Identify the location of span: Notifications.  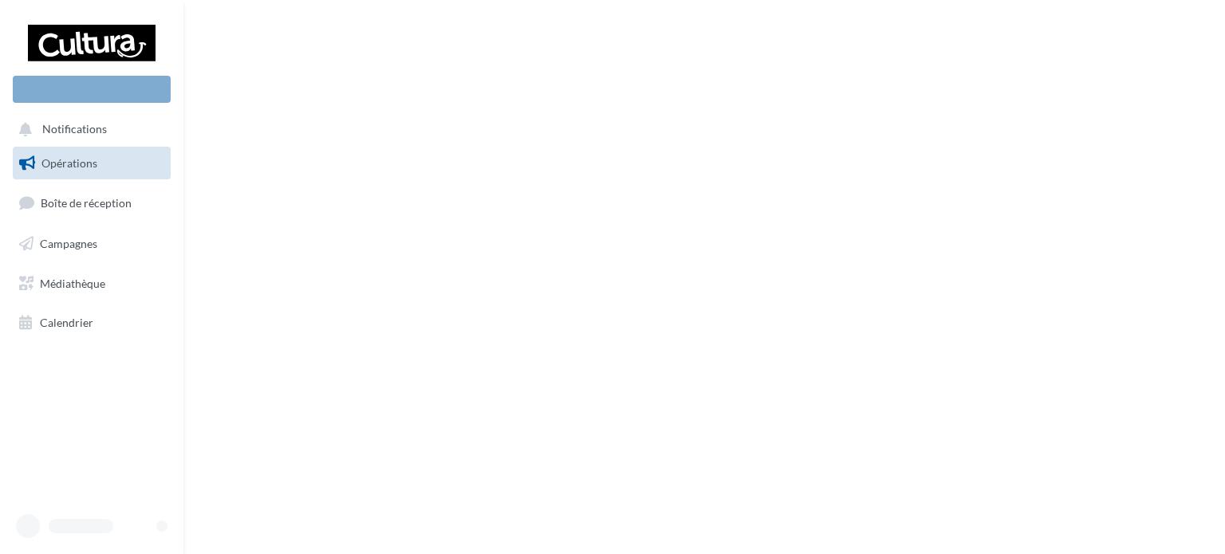
(74, 129).